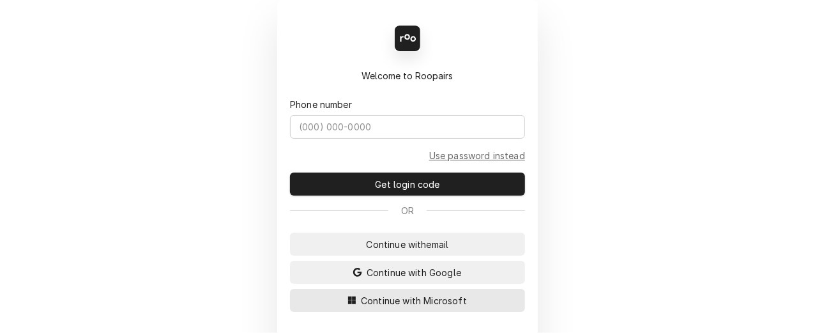 The image size is (815, 333). What do you see at coordinates (414, 300) in the screenshot?
I see `span: Continue with Microsoft` at bounding box center [414, 300].